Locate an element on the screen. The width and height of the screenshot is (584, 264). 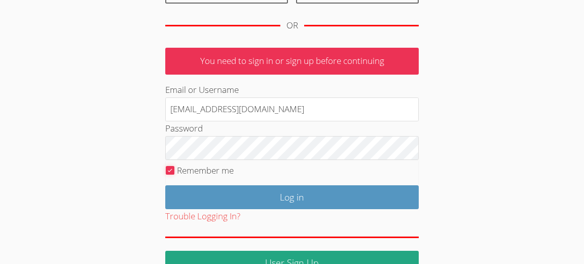
label: Email or Username is located at coordinates (202, 89).